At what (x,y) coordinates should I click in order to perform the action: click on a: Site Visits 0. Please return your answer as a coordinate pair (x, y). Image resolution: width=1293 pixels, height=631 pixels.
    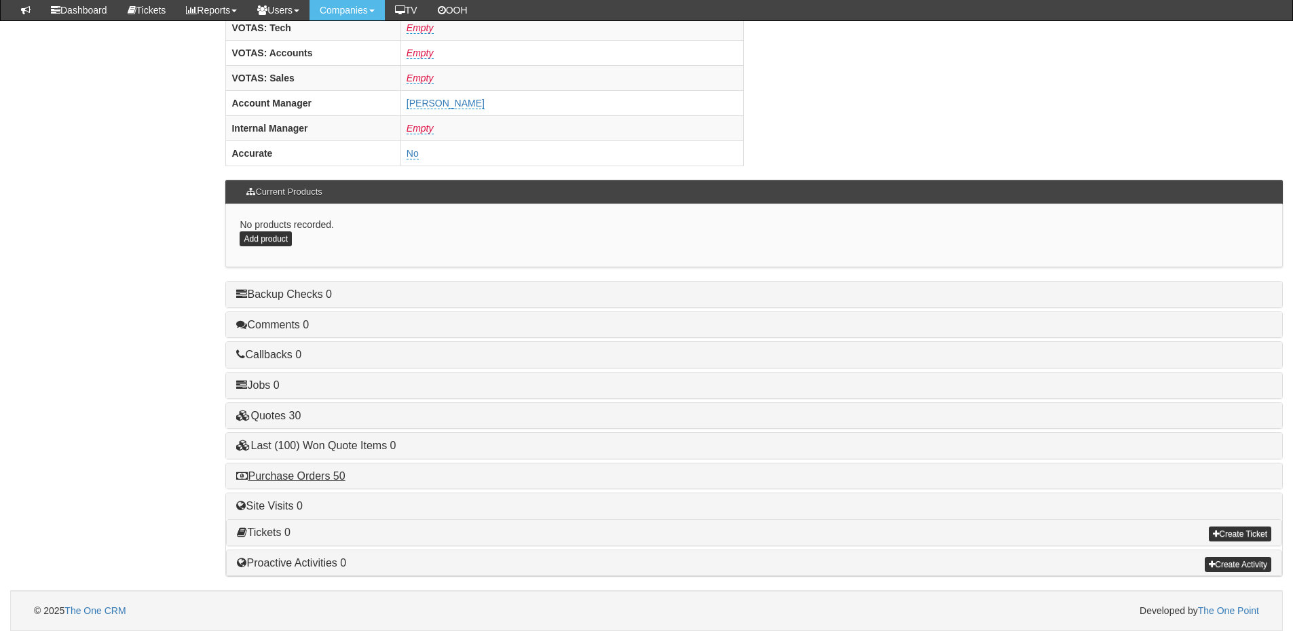
    Looking at the image, I should click on (269, 506).